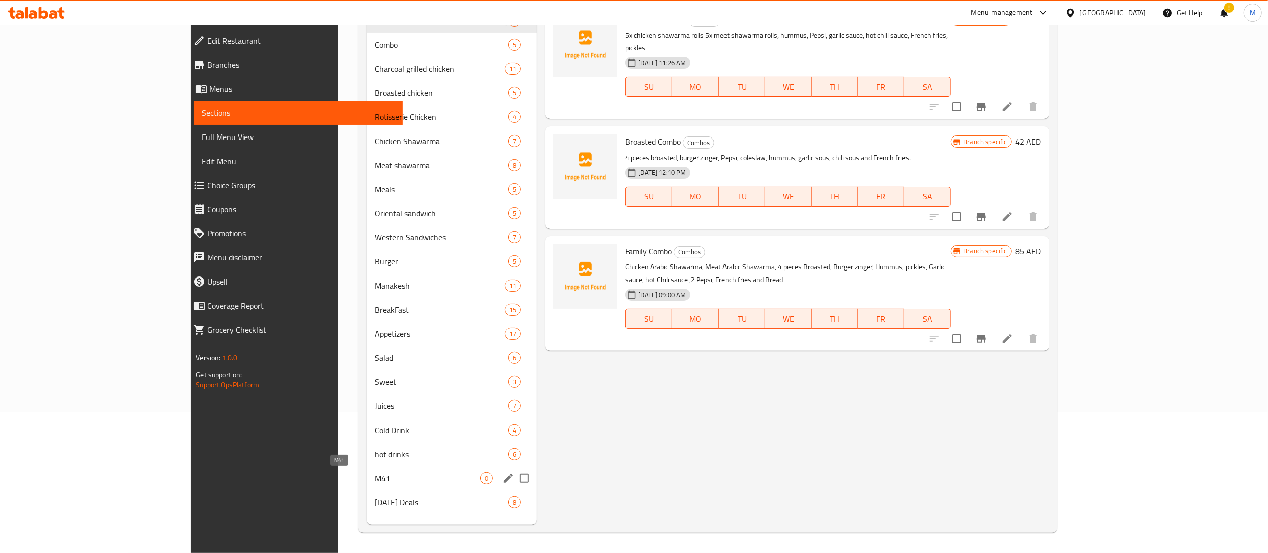  What do you see at coordinates (585, 166) in the screenshot?
I see `img: Broasted Combo` at bounding box center [585, 166].